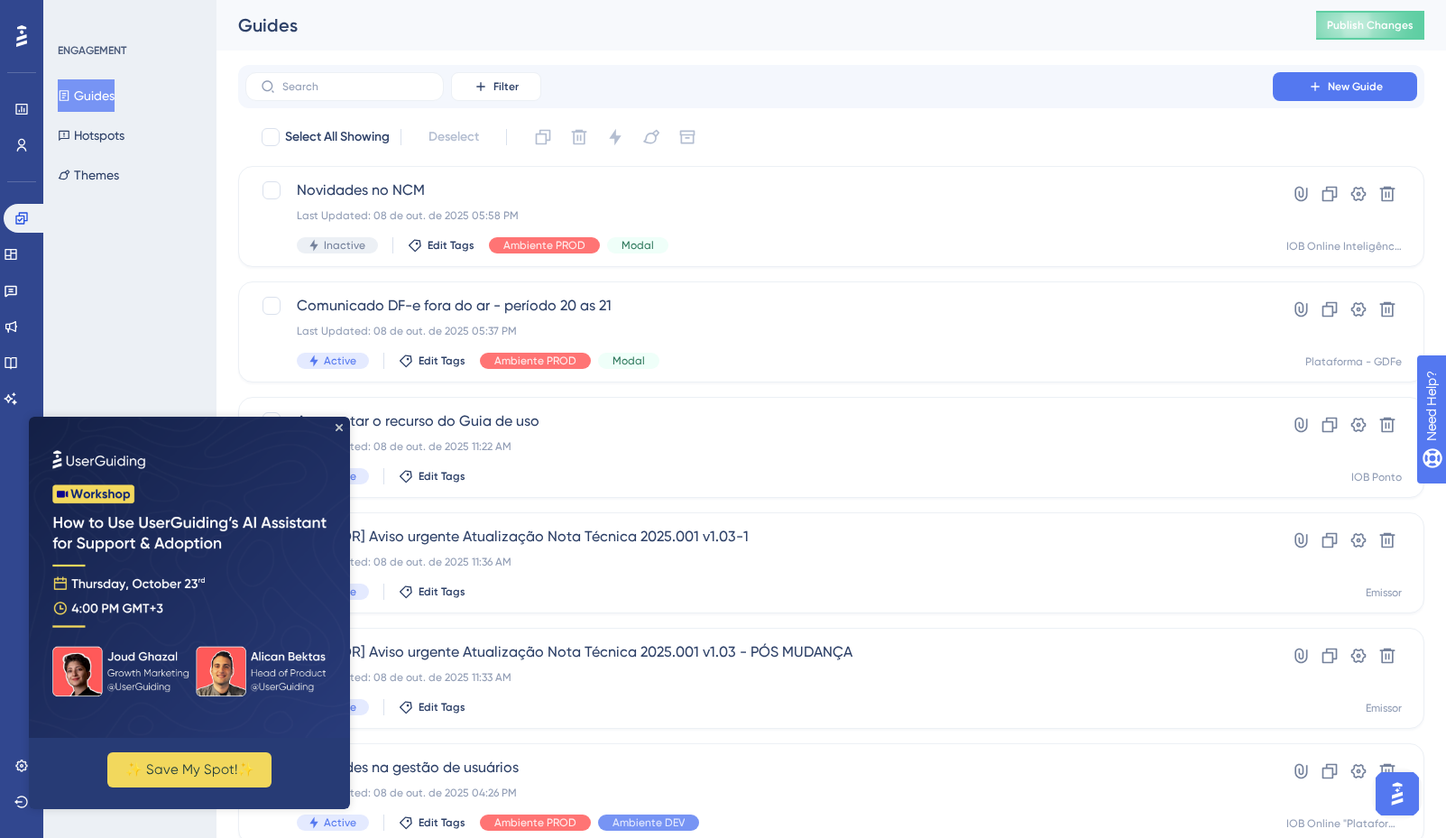 This screenshot has width=1446, height=838. I want to click on div: Last Updated: 08 de out. de 2025 05:58 PM, so click(758, 216).